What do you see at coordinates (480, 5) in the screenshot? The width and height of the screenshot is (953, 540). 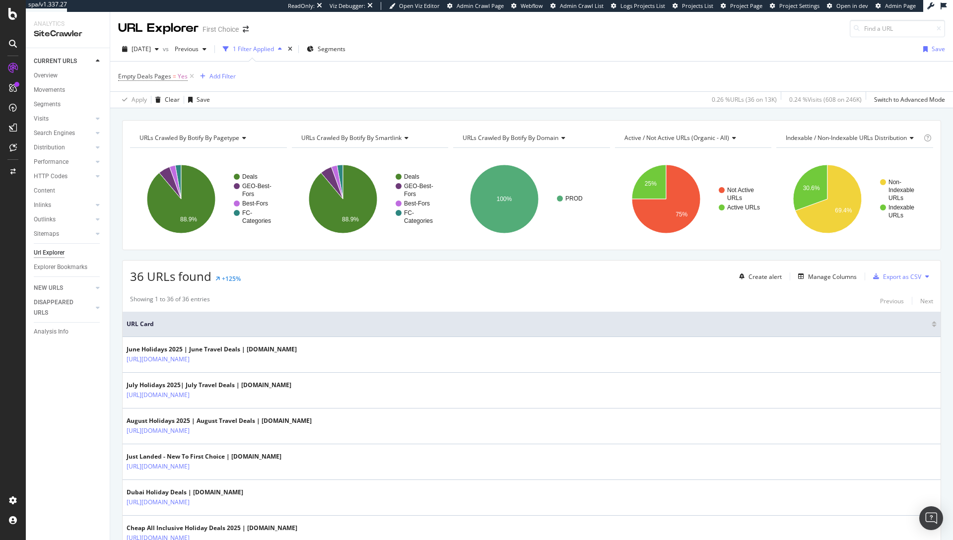 I see `span: Admin Crawl Page` at bounding box center [480, 5].